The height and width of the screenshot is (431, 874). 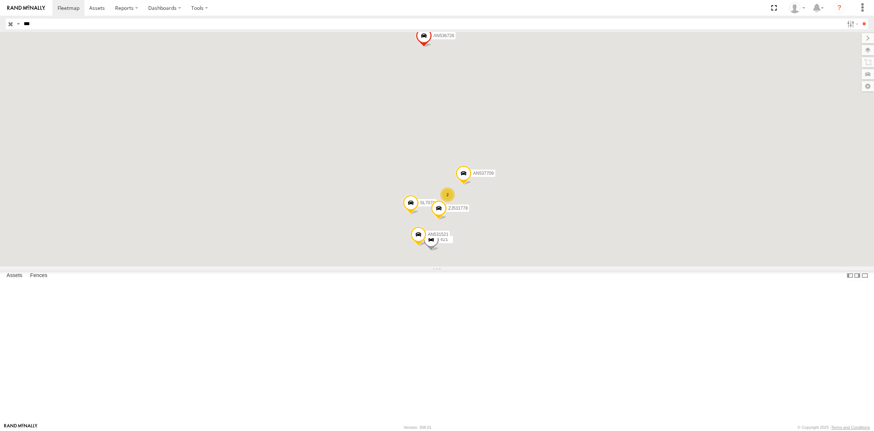 I want to click on label: Dock Summary Table to the Right, so click(x=858, y=276).